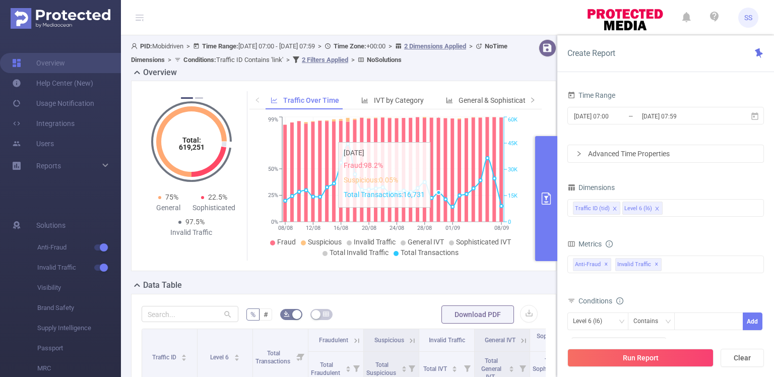 This screenshot has width=774, height=377. Describe the element at coordinates (592, 209) in the screenshot. I see `div: Traffic ID (tid)` at that location.